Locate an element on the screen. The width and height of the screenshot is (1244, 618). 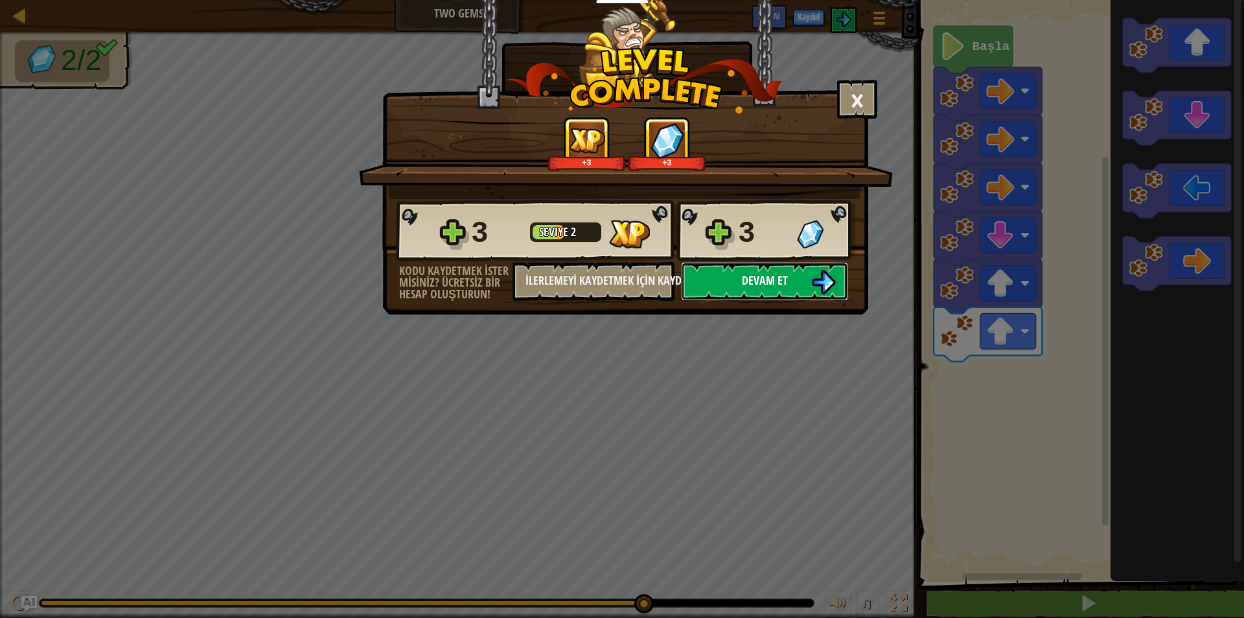
img: level_complete.png is located at coordinates (643, 80).